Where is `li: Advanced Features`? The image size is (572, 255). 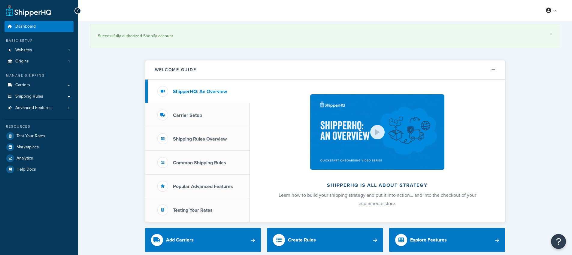 li: Advanced Features is located at coordinates (39, 108).